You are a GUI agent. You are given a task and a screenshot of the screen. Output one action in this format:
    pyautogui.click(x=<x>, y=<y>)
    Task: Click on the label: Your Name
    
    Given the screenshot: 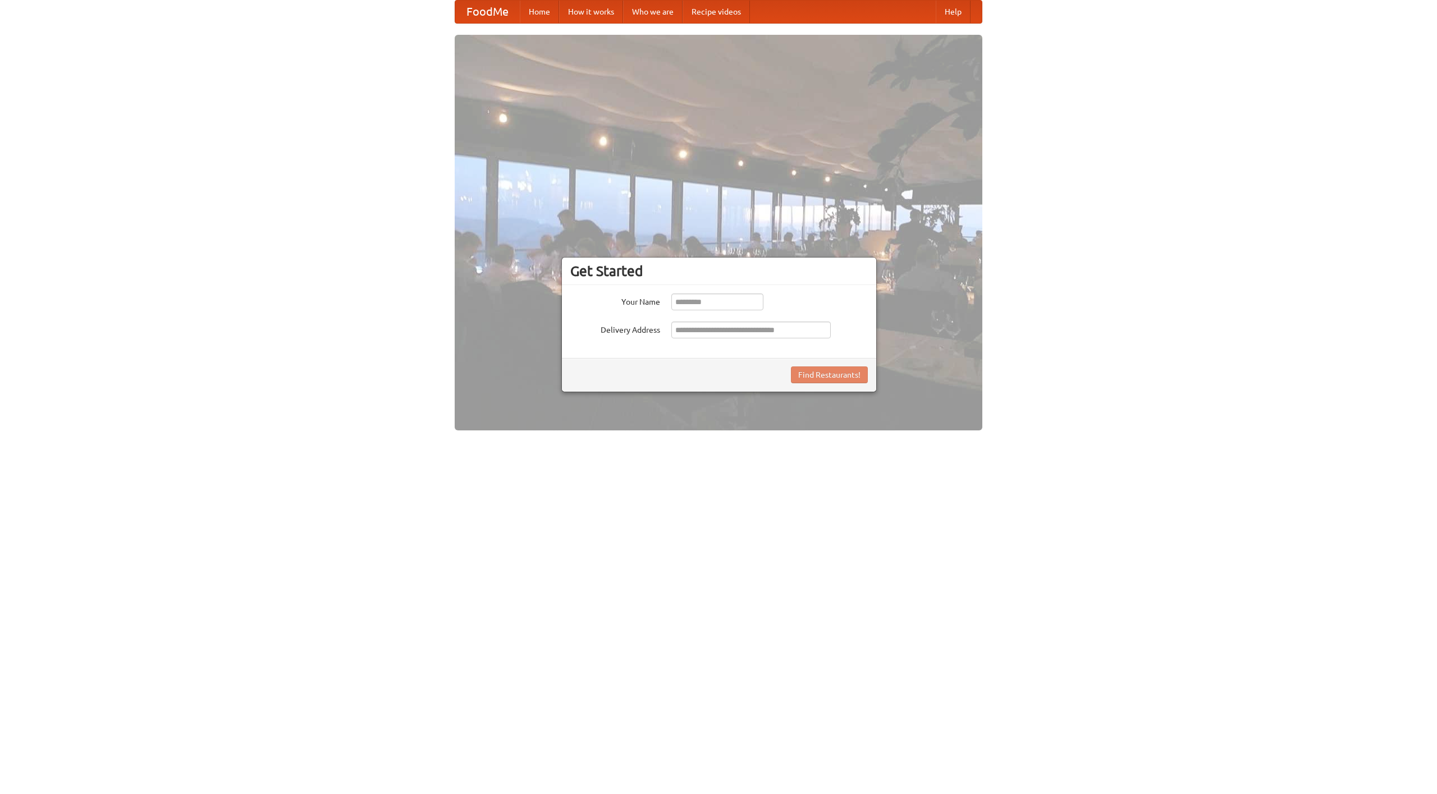 What is the action you would take?
    pyautogui.click(x=615, y=300)
    